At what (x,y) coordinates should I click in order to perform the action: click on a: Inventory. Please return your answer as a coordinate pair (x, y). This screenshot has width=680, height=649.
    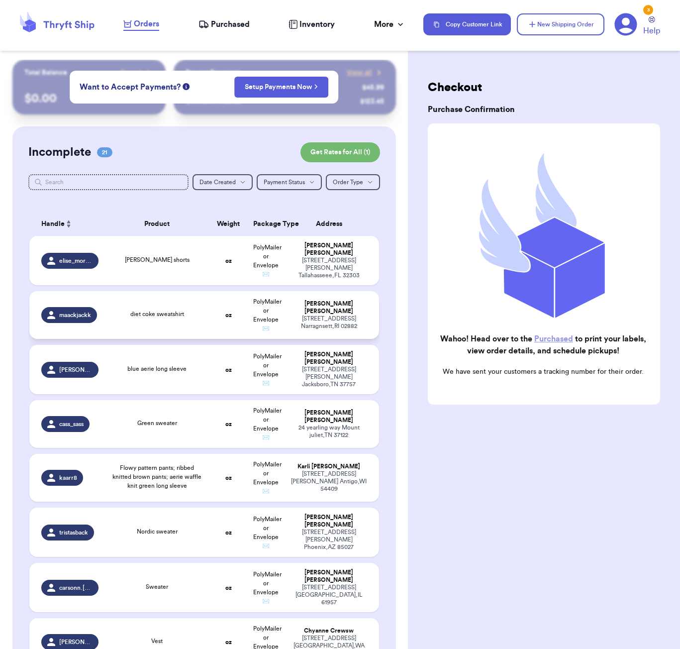
    Looking at the image, I should click on (312, 24).